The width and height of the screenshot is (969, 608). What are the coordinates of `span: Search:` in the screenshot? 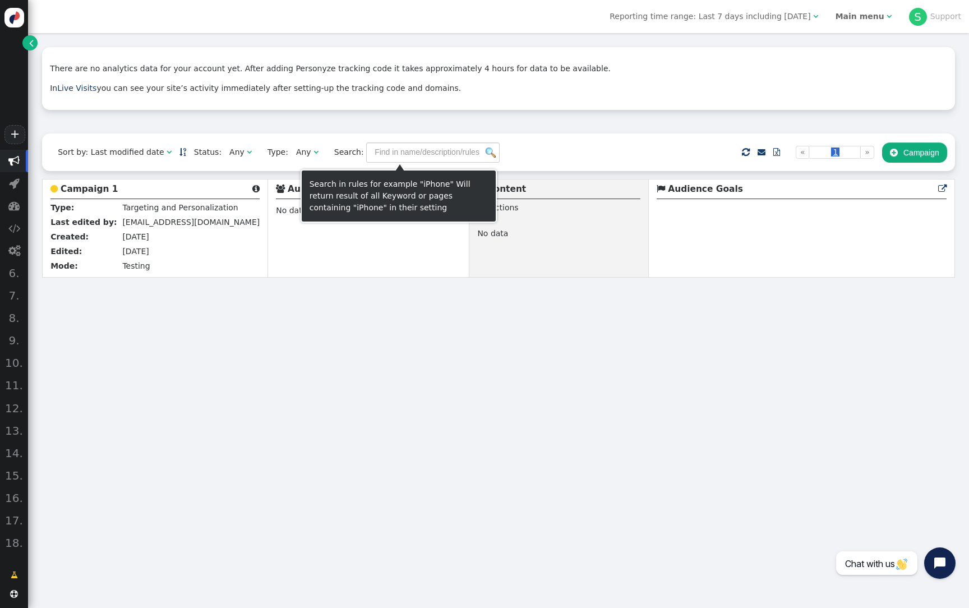 It's located at (345, 152).